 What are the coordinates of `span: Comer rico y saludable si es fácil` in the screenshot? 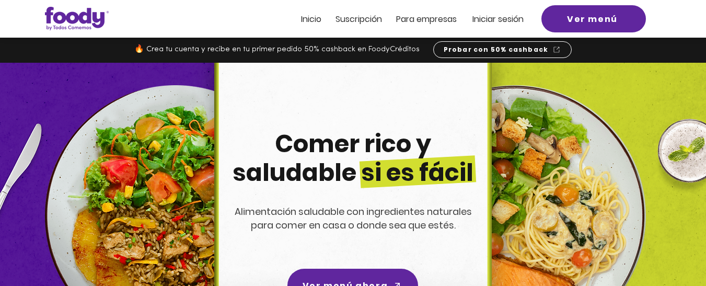 It's located at (353, 158).